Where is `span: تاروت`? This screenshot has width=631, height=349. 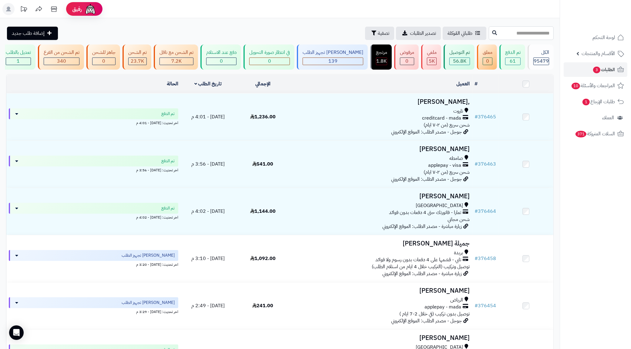
span: تاروت is located at coordinates (458, 111).